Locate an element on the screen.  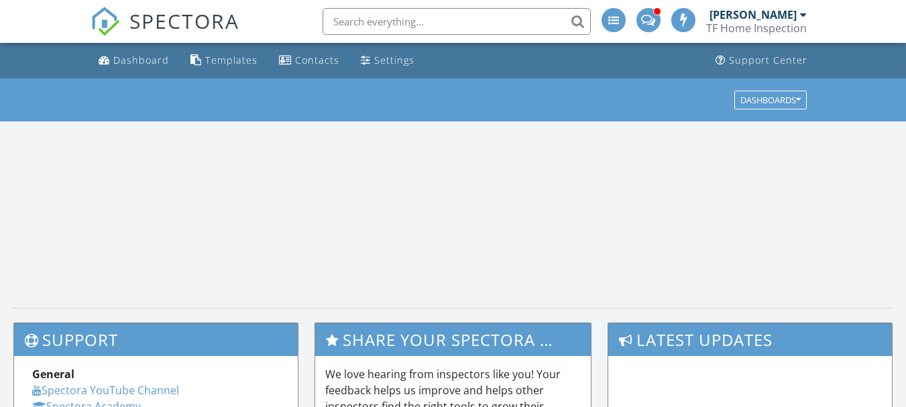
a: Settings is located at coordinates (388, 60).